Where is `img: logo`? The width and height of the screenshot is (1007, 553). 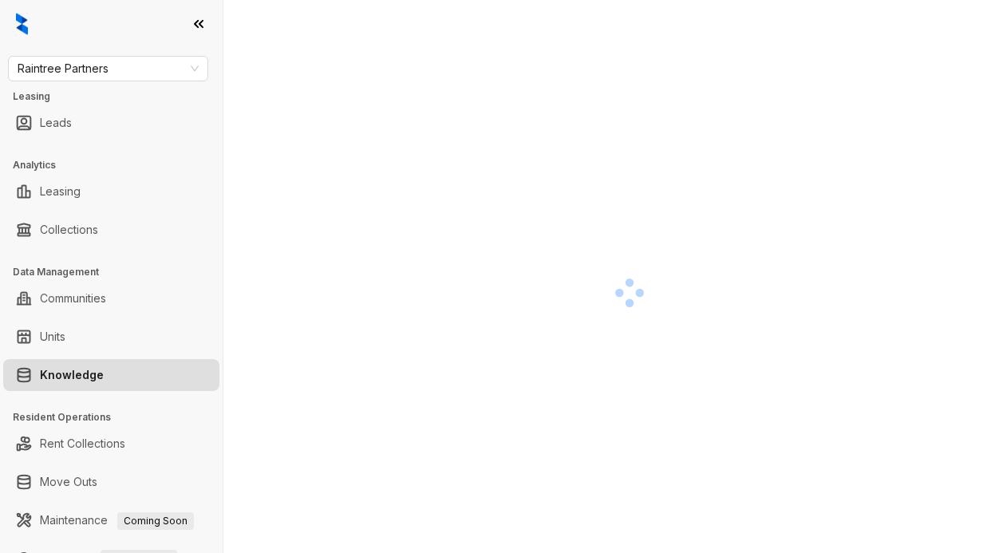 img: logo is located at coordinates (22, 24).